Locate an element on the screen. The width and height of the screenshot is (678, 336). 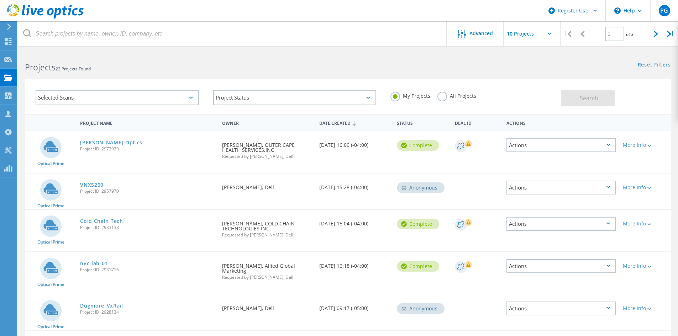
a: Dugmore_VxRail is located at coordinates (101, 306).